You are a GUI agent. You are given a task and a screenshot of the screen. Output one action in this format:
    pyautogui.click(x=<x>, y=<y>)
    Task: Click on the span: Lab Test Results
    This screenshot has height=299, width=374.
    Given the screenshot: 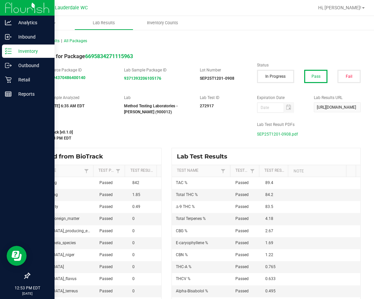 What is the action you would take?
    pyautogui.click(x=205, y=157)
    